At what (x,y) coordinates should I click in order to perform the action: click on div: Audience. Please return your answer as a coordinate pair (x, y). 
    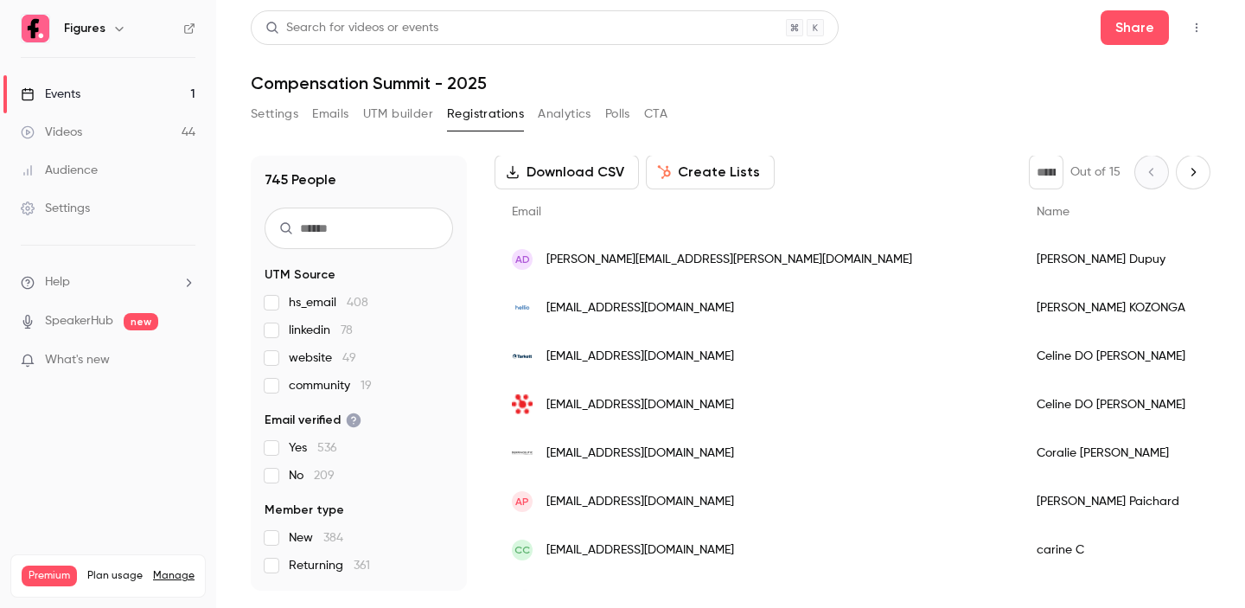
    Looking at the image, I should click on (59, 170).